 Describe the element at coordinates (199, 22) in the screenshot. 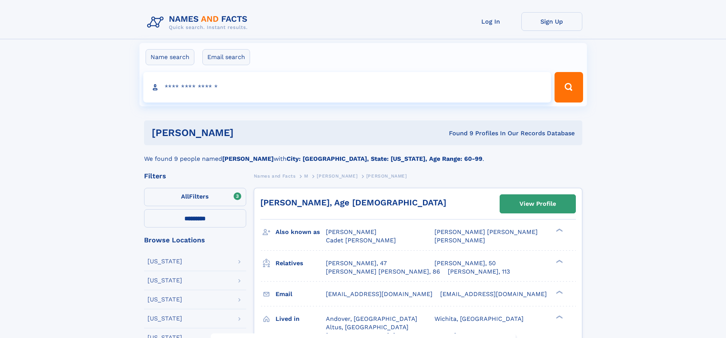

I see `img: Logo Names and Facts` at that location.